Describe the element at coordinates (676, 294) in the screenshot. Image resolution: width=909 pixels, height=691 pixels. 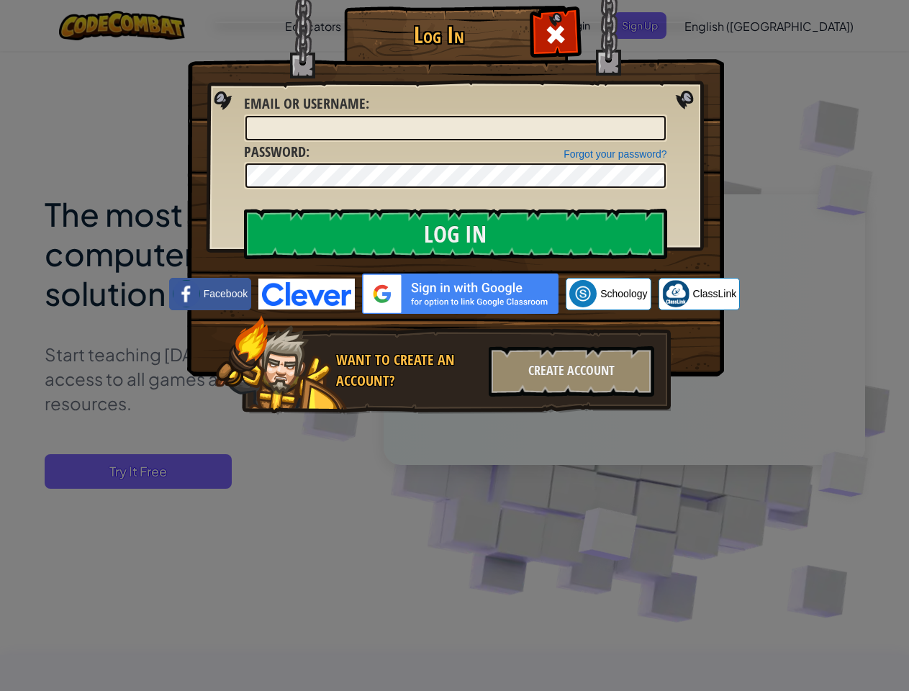
I see `img: classlink-logo-small.png` at that location.